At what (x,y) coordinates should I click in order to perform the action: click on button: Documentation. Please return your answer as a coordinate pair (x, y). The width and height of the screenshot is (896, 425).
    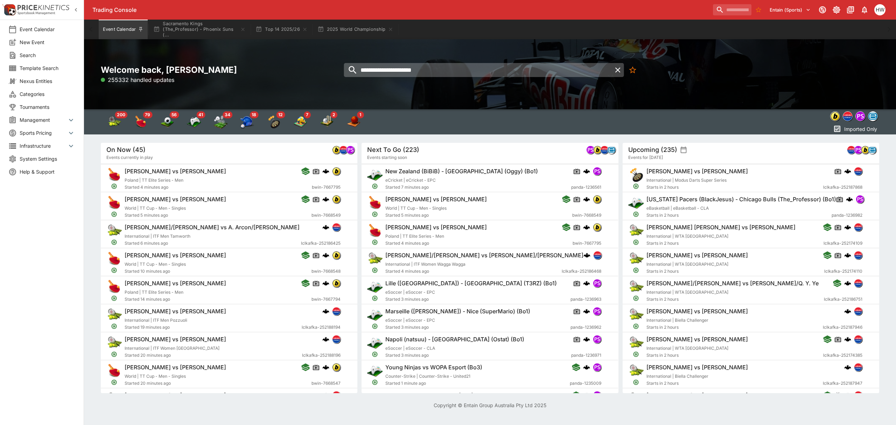
    Looking at the image, I should click on (851, 10).